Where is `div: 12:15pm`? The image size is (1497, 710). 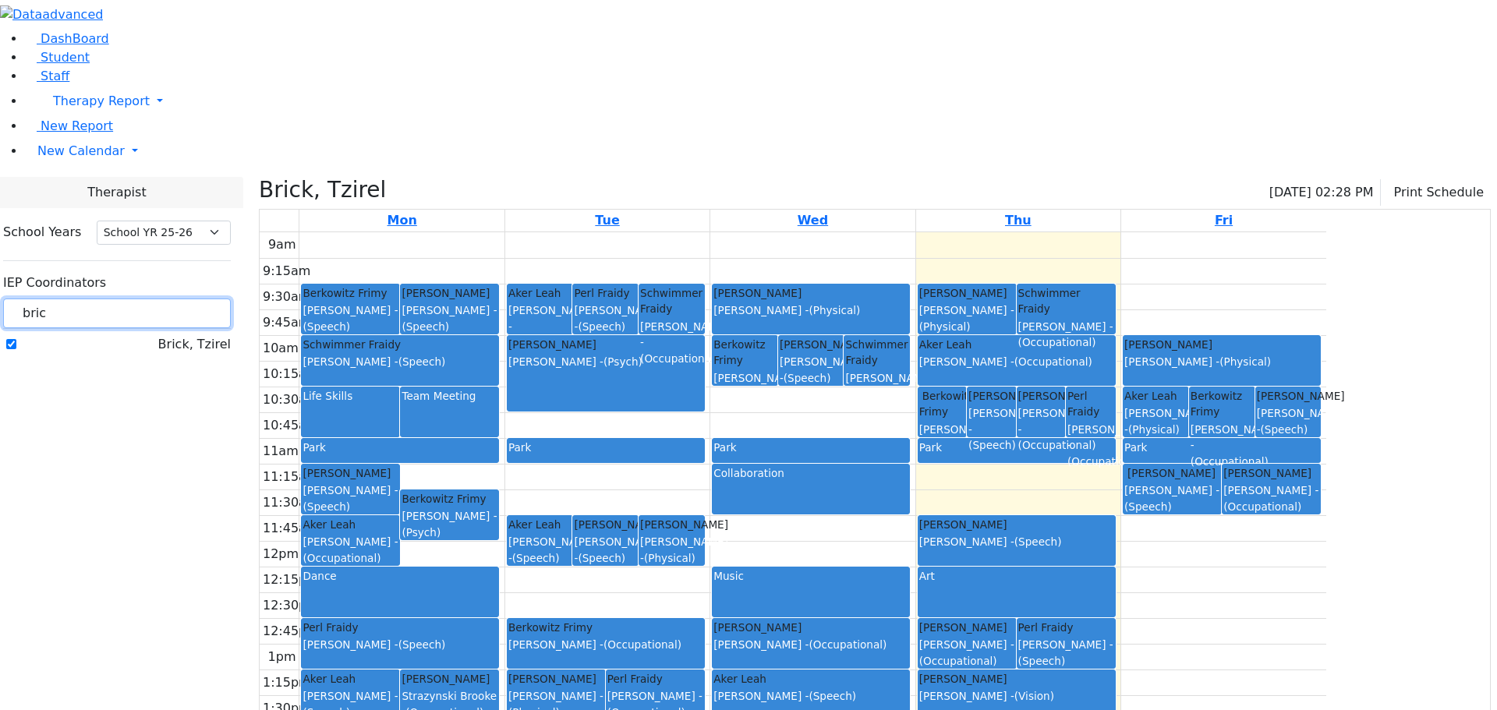
div: 12:15pm is located at coordinates (291, 580).